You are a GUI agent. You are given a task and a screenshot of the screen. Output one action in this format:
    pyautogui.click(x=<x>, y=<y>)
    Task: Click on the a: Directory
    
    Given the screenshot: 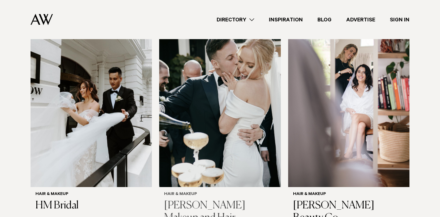 What is the action you would take?
    pyautogui.click(x=235, y=20)
    